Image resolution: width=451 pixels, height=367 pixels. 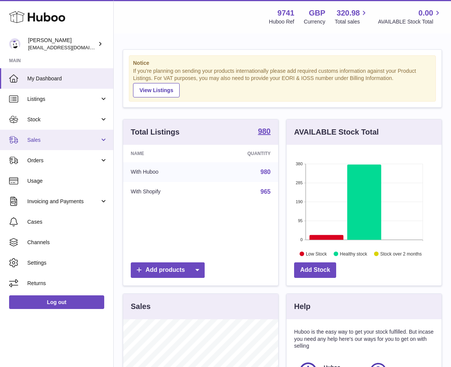 What do you see at coordinates (67, 263) in the screenshot?
I see `span: Settings` at bounding box center [67, 263].